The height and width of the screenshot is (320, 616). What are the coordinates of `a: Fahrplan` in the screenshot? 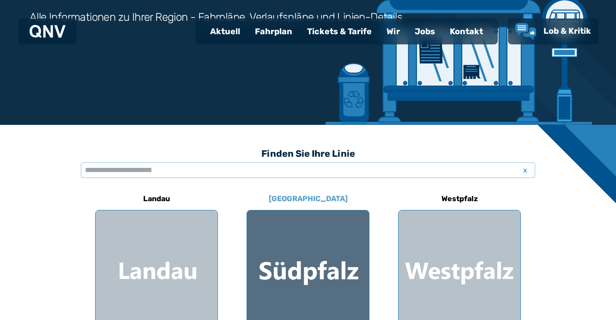 It's located at (273, 31).